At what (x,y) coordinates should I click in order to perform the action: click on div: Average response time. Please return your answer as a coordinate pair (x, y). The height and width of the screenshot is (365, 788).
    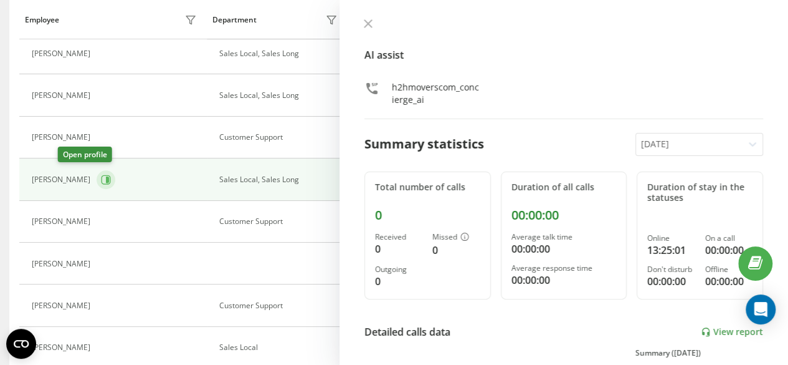
    Looking at the image, I should click on (564, 268).